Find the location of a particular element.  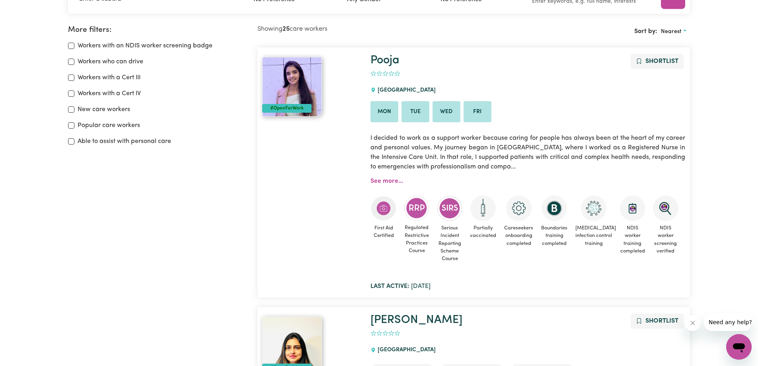

img: CS Academy: Careseekers Onboarding course completed is located at coordinates (519, 208).